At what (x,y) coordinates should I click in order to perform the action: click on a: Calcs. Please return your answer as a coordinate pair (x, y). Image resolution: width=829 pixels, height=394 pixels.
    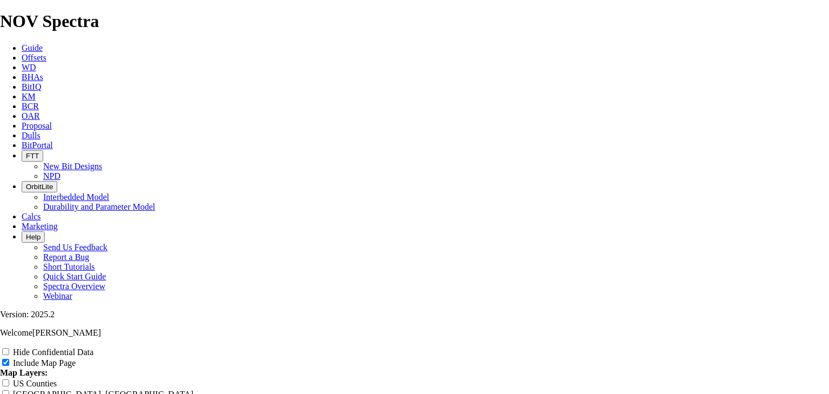
    Looking at the image, I should click on (31, 216).